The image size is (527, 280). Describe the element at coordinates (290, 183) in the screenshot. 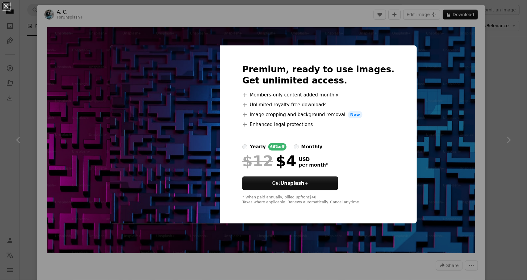

I see `button: GetUnsplash+` at that location.